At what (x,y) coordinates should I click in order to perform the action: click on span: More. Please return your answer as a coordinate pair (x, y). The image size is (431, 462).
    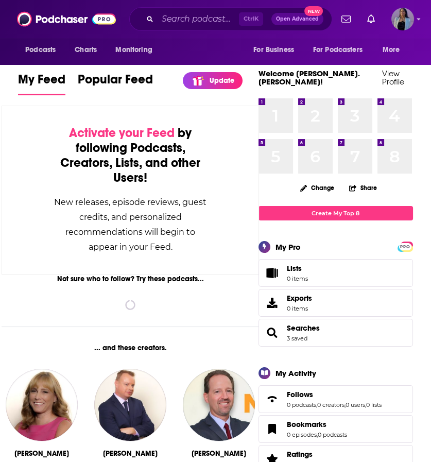
    Looking at the image, I should click on (391, 50).